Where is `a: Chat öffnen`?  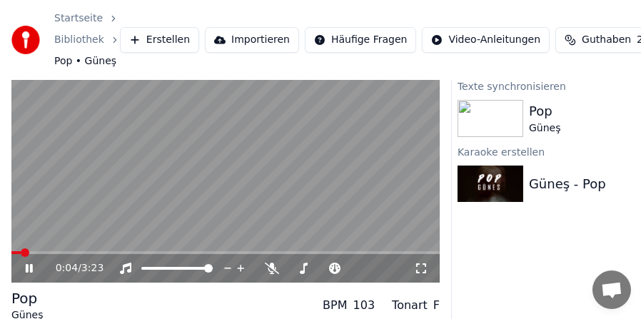 a: Chat öffnen is located at coordinates (611, 290).